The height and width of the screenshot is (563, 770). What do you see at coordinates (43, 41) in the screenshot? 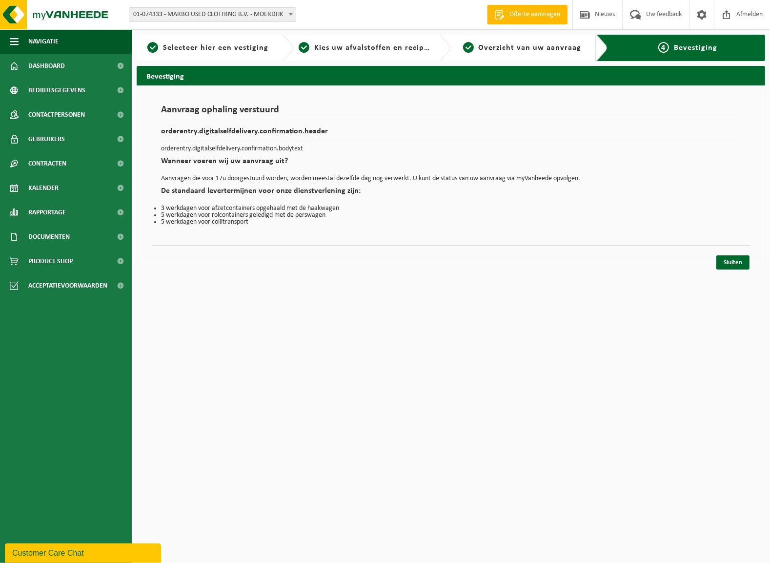
I see `span: Navigatie` at bounding box center [43, 41].